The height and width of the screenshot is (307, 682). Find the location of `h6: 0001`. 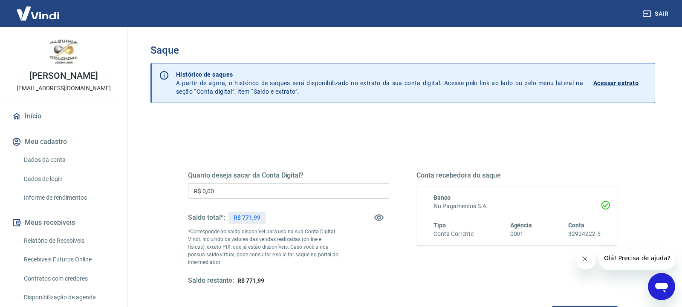

h6: 0001 is located at coordinates (521, 234).